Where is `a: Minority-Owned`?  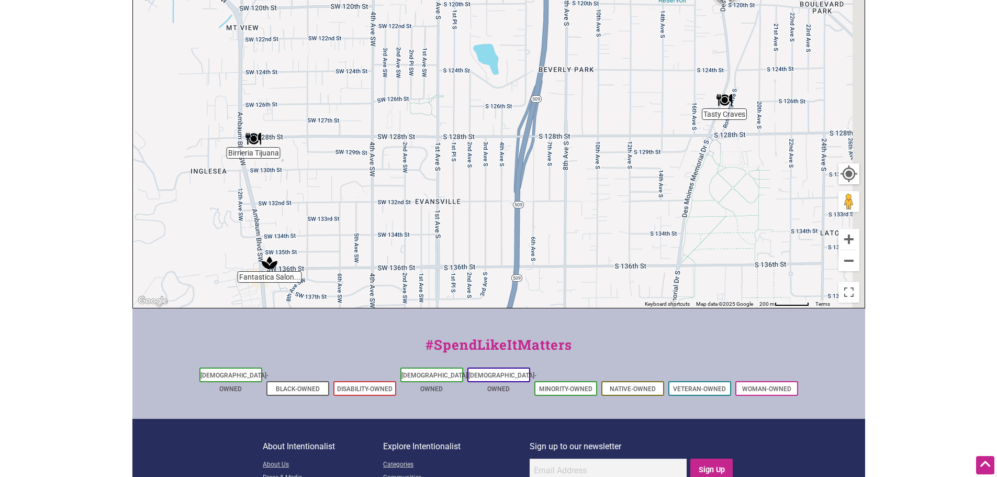 a: Minority-Owned is located at coordinates (566, 389).